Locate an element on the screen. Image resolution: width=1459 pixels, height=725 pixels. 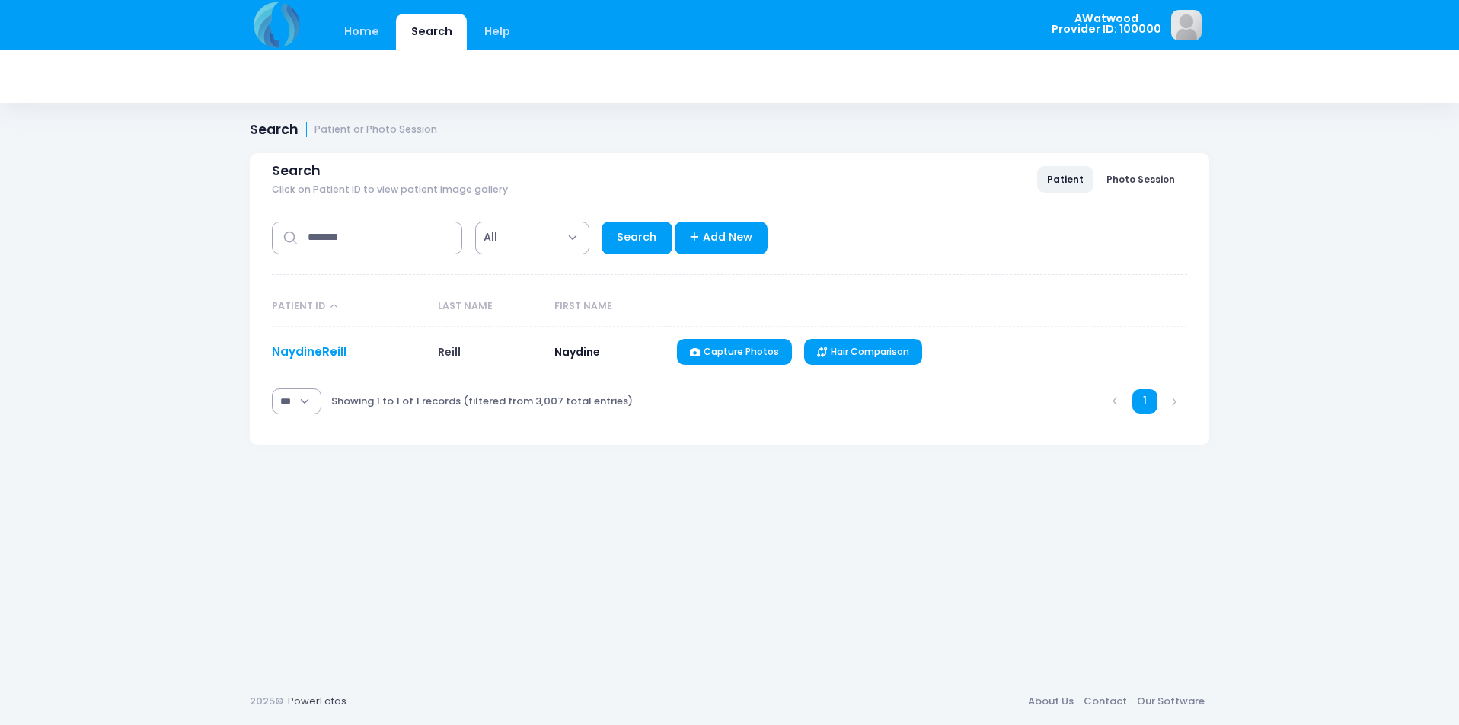
th: Last Name: activate to sort column ascending is located at coordinates (489, 307).